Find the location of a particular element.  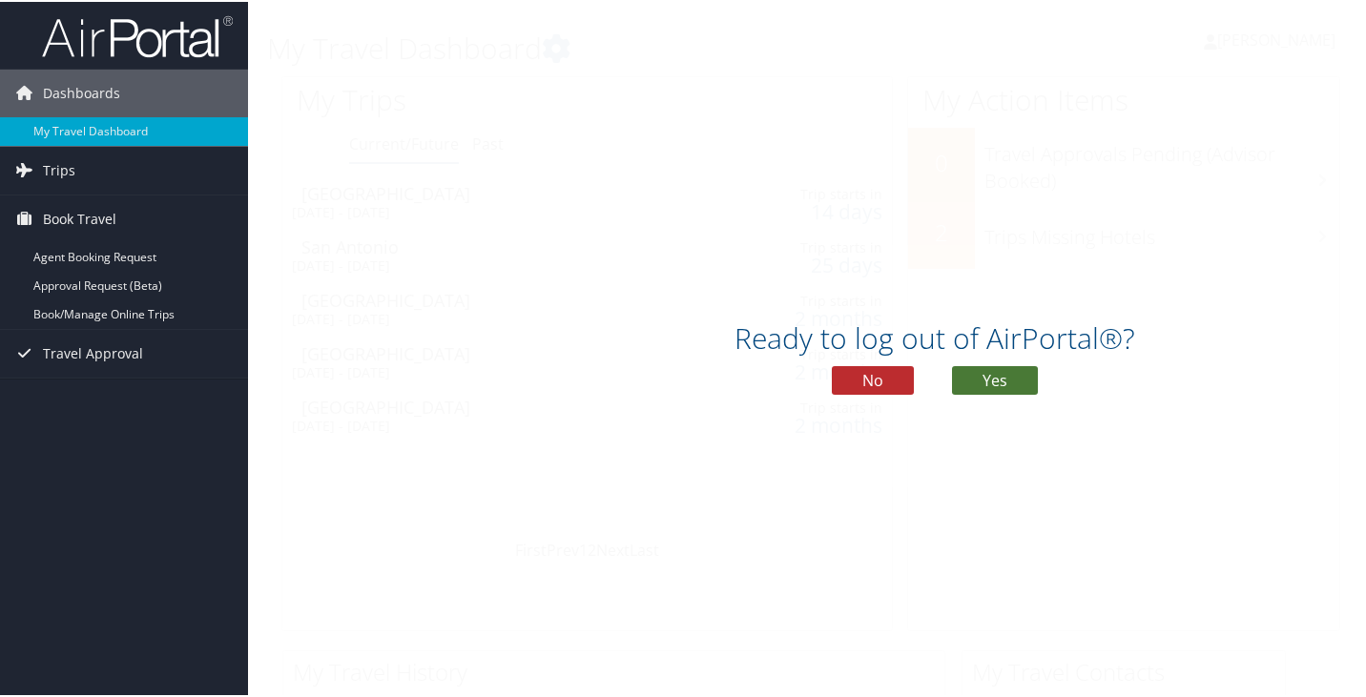

span: Book Travel is located at coordinates (79, 218).